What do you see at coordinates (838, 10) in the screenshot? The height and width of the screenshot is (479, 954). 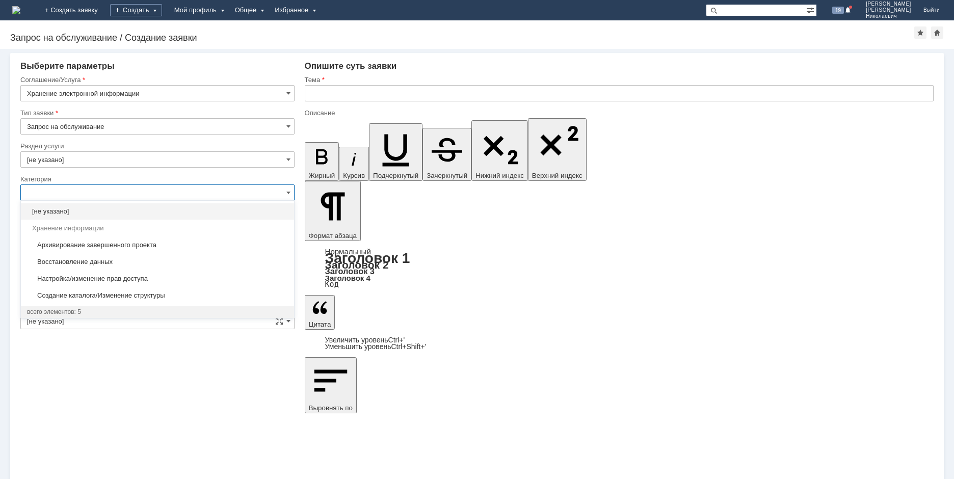 I see `span: 19` at bounding box center [838, 10].